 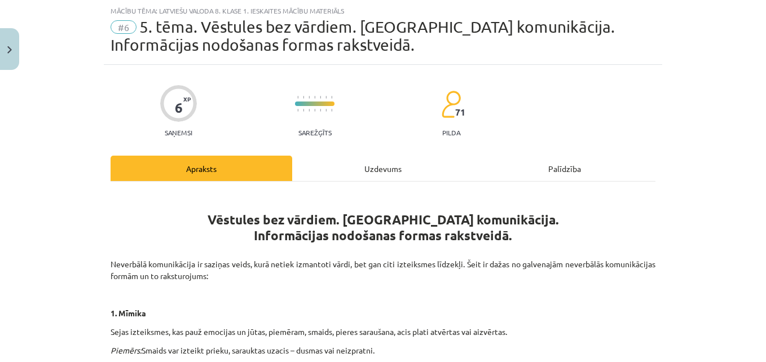 What do you see at coordinates (124, 27) in the screenshot?
I see `span: #6` at bounding box center [124, 27].